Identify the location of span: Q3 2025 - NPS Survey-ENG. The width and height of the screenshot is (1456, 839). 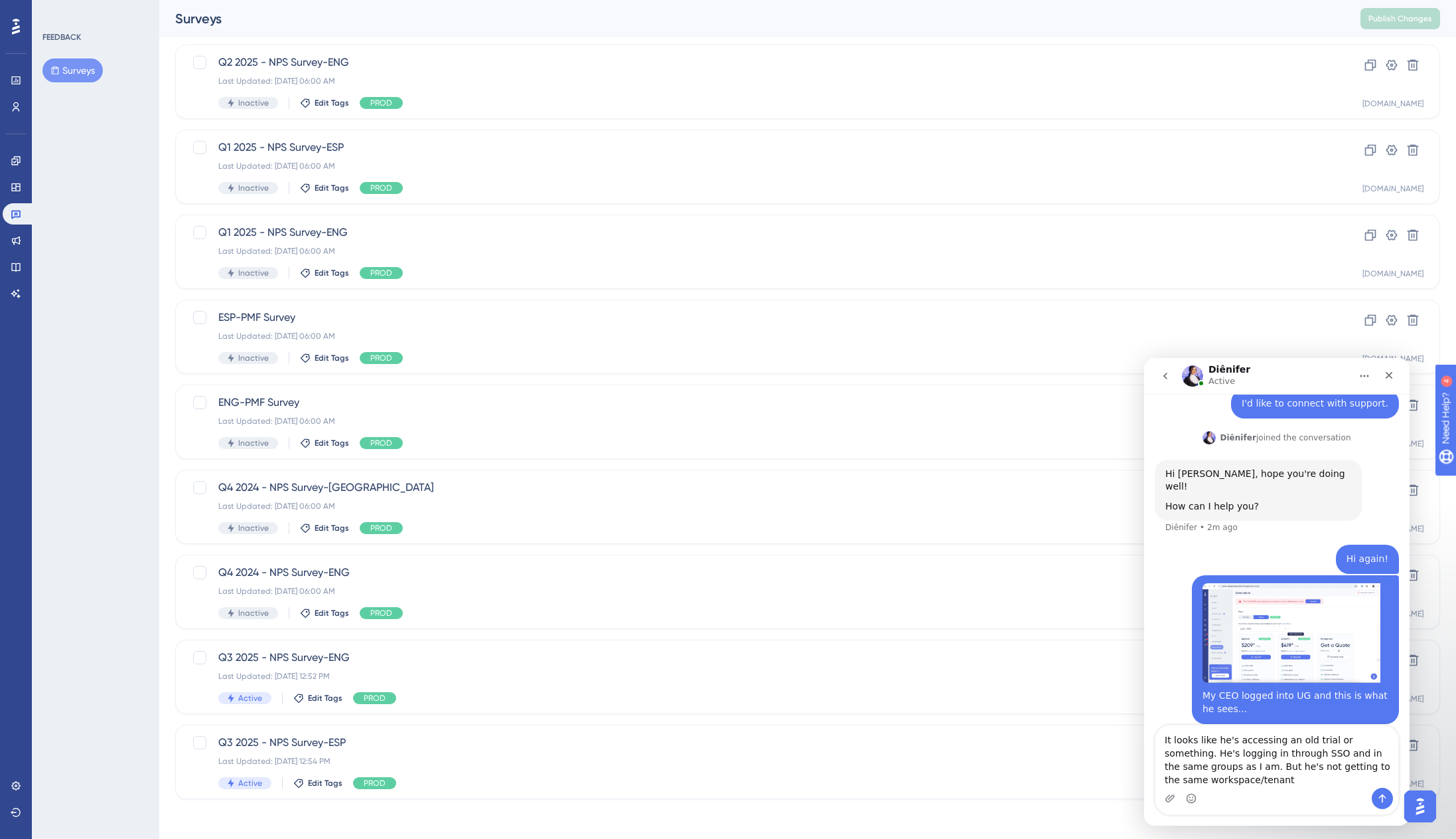
(755, 658).